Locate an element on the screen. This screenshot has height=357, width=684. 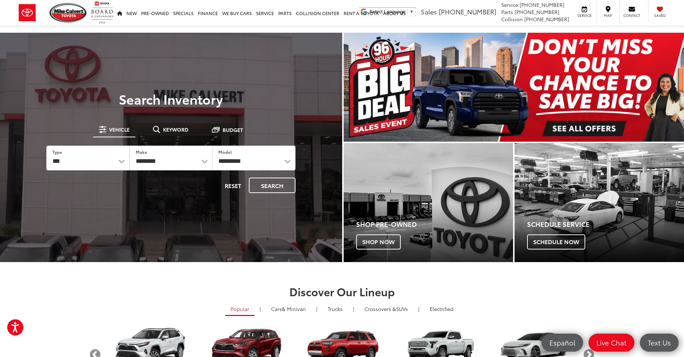
span: Crossovers & is located at coordinates (380, 309).